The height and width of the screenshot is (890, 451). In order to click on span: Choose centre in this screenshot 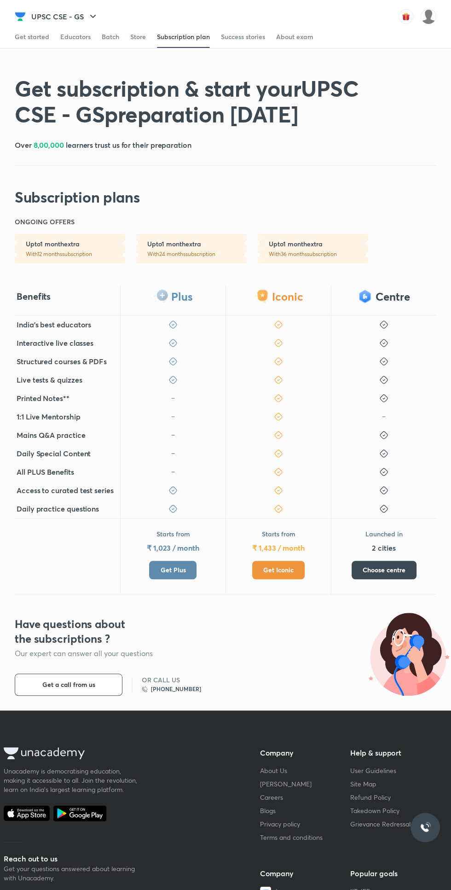, I will do `click(384, 570)`.